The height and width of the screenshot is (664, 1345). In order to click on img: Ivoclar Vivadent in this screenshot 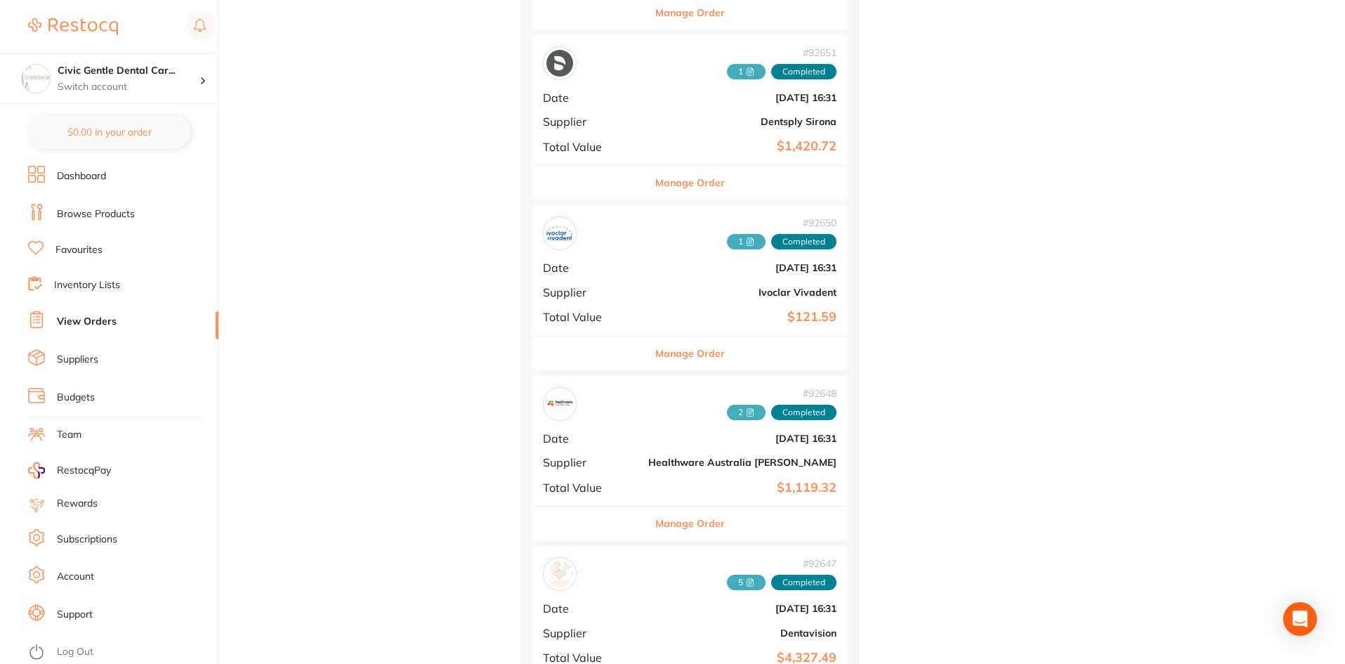, I will do `click(560, 233)`.